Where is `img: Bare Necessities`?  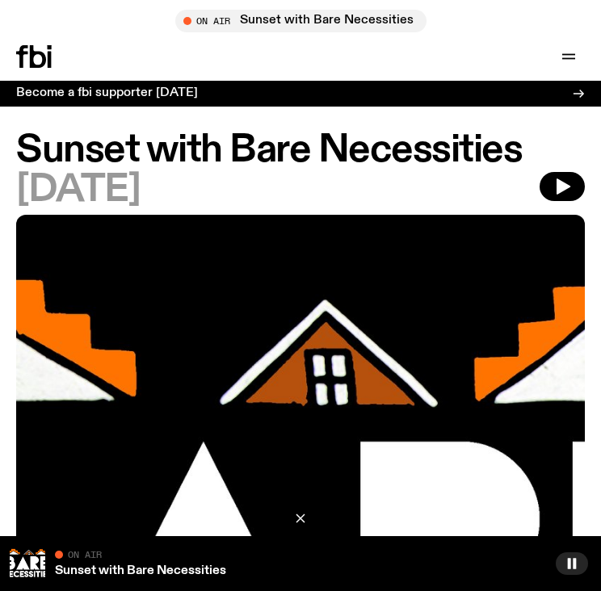 img: Bare Necessities is located at coordinates (27, 564).